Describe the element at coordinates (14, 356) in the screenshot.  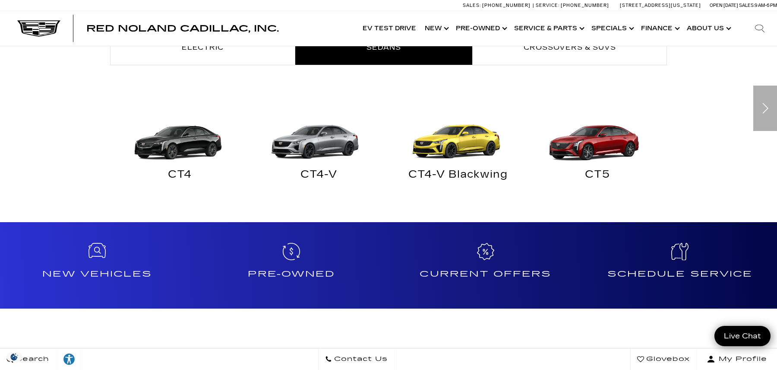
I see `section: Click to Open Cookie Consent Modal` at that location.